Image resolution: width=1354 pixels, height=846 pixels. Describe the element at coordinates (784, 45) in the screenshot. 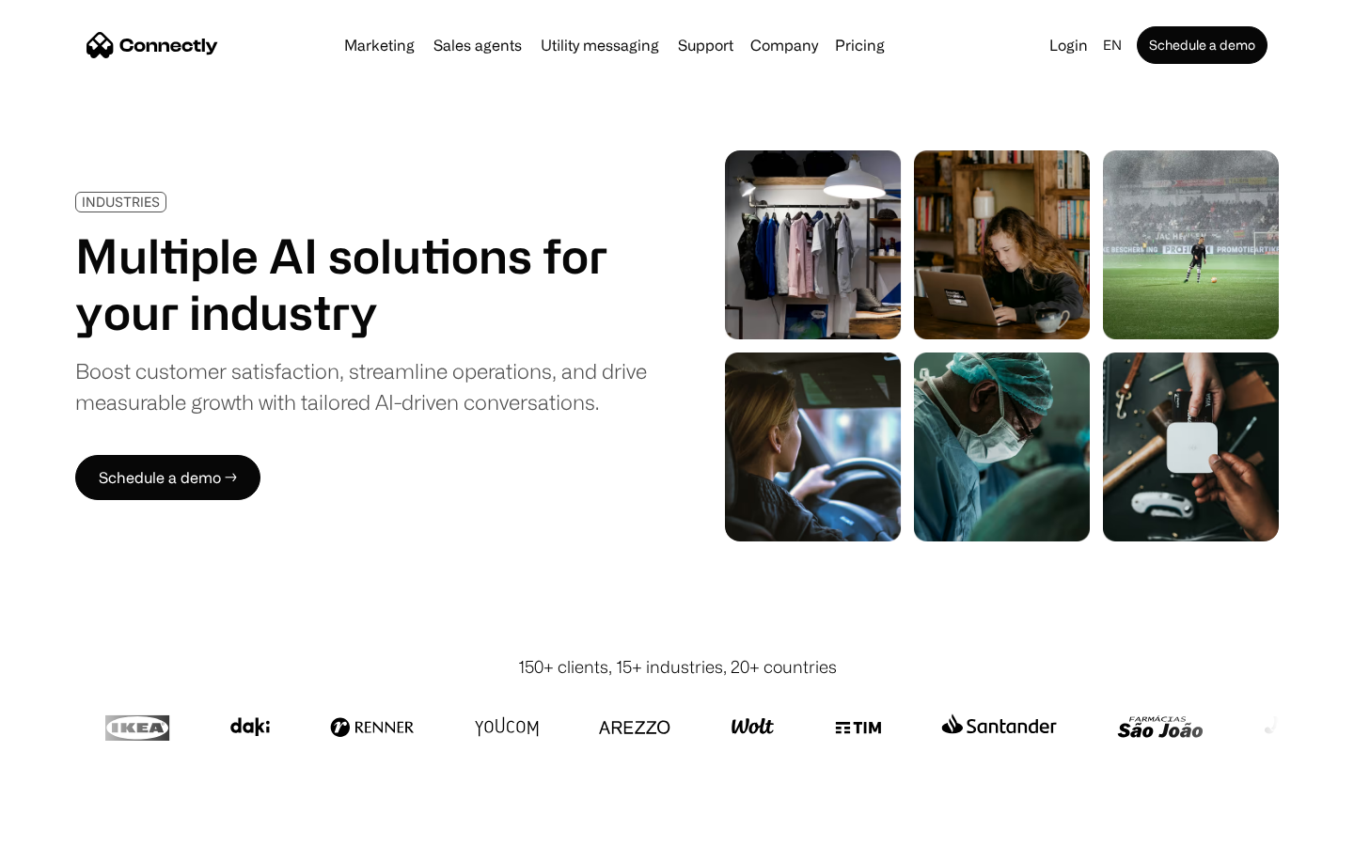

I see `div: Company` at that location.